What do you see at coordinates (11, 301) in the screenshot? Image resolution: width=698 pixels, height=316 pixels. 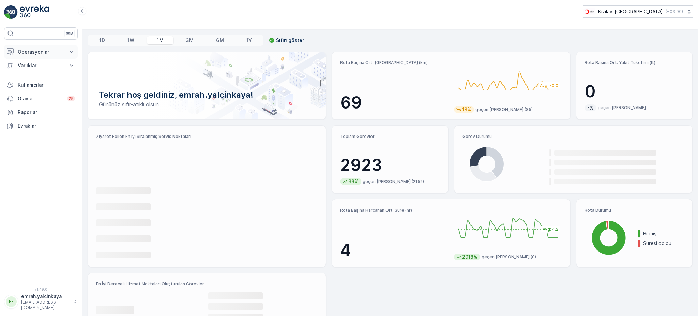 I see `div: EE` at bounding box center [11, 301].